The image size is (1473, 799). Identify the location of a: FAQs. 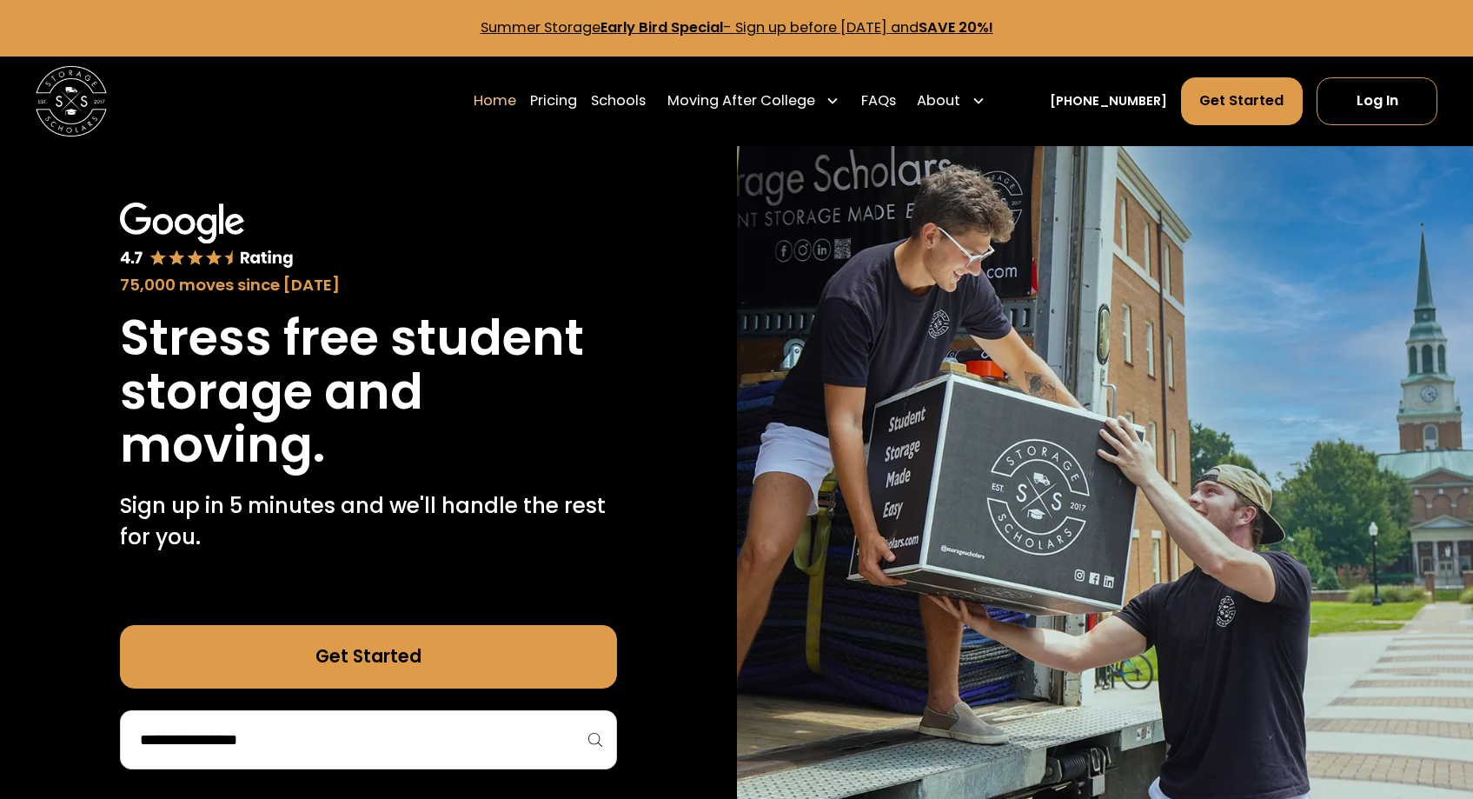
(879, 101).